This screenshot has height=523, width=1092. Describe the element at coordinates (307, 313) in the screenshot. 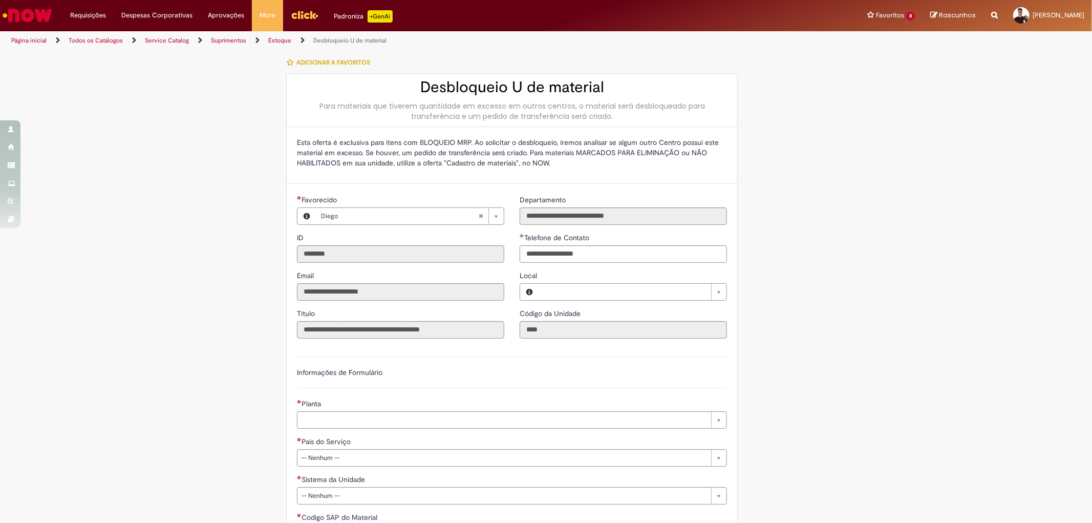

I see `label: Somente leitura - Título` at that location.